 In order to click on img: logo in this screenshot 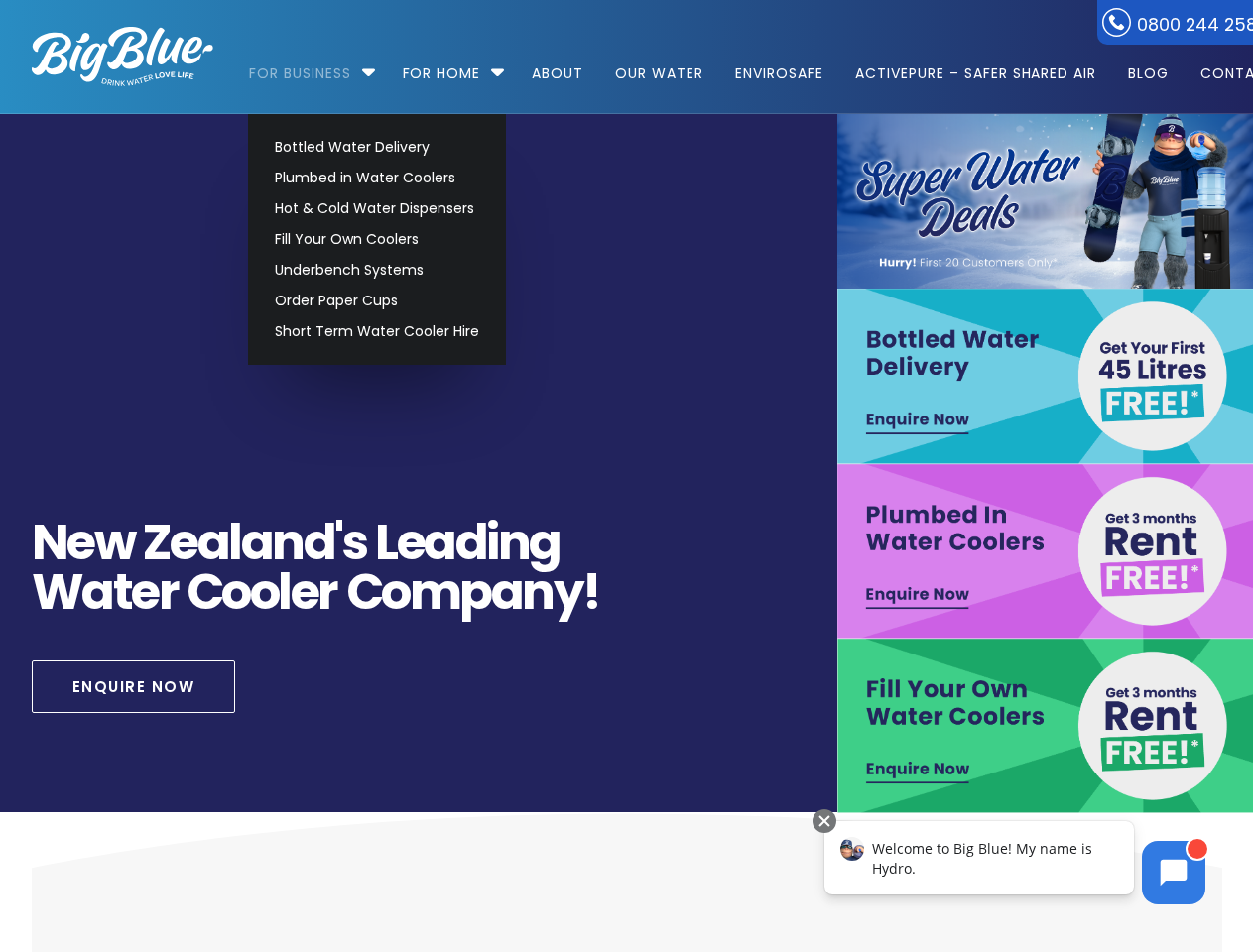, I will do `click(122, 57)`.